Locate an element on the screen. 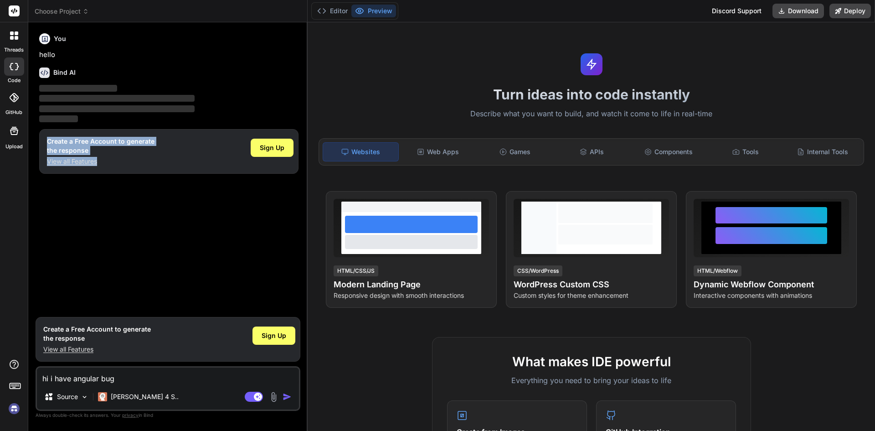 The image size is (875, 431). img: Claude 4 Sonnet is located at coordinates (103, 396).